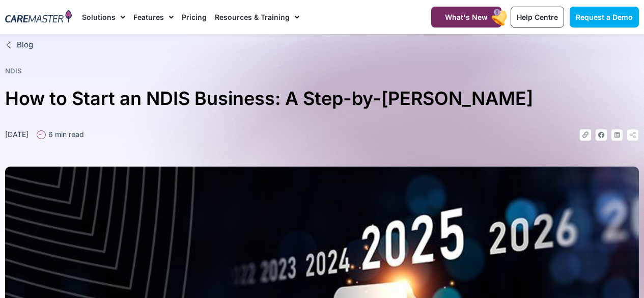 Image resolution: width=644 pixels, height=298 pixels. I want to click on span: Blog, so click(23, 45).